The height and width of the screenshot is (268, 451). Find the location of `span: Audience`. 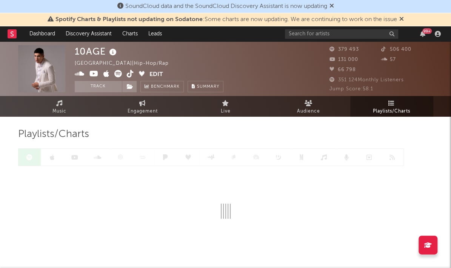

span: Audience is located at coordinates (308, 112).